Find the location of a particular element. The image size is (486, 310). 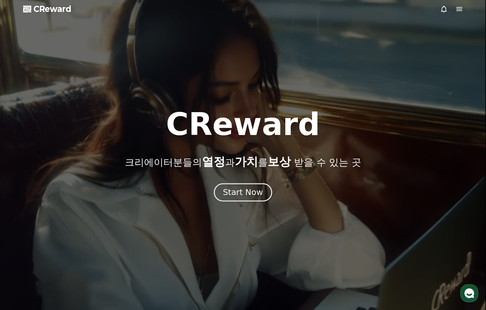

span: 홈 is located at coordinates (22, 216).